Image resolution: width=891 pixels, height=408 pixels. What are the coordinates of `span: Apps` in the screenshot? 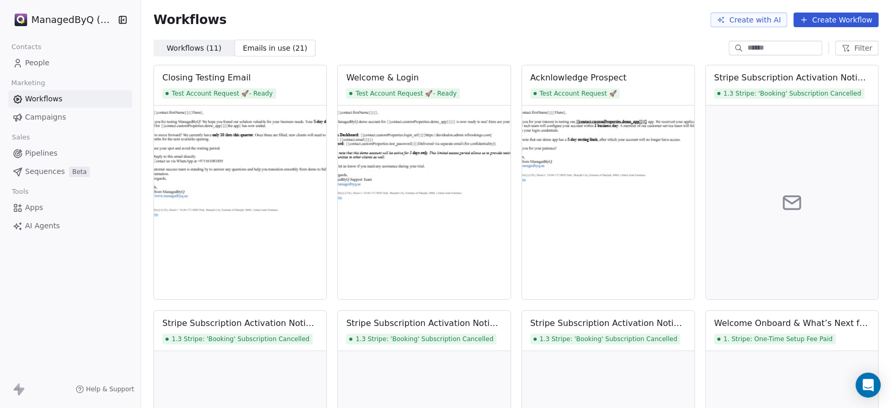 It's located at (34, 207).